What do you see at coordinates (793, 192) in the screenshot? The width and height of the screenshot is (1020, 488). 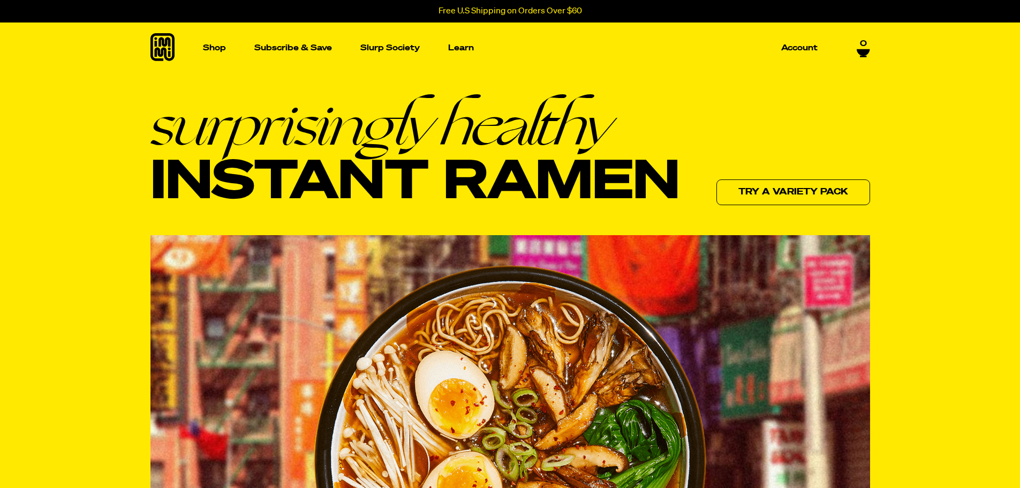 I see `a: Try a variety pack` at bounding box center [793, 192].